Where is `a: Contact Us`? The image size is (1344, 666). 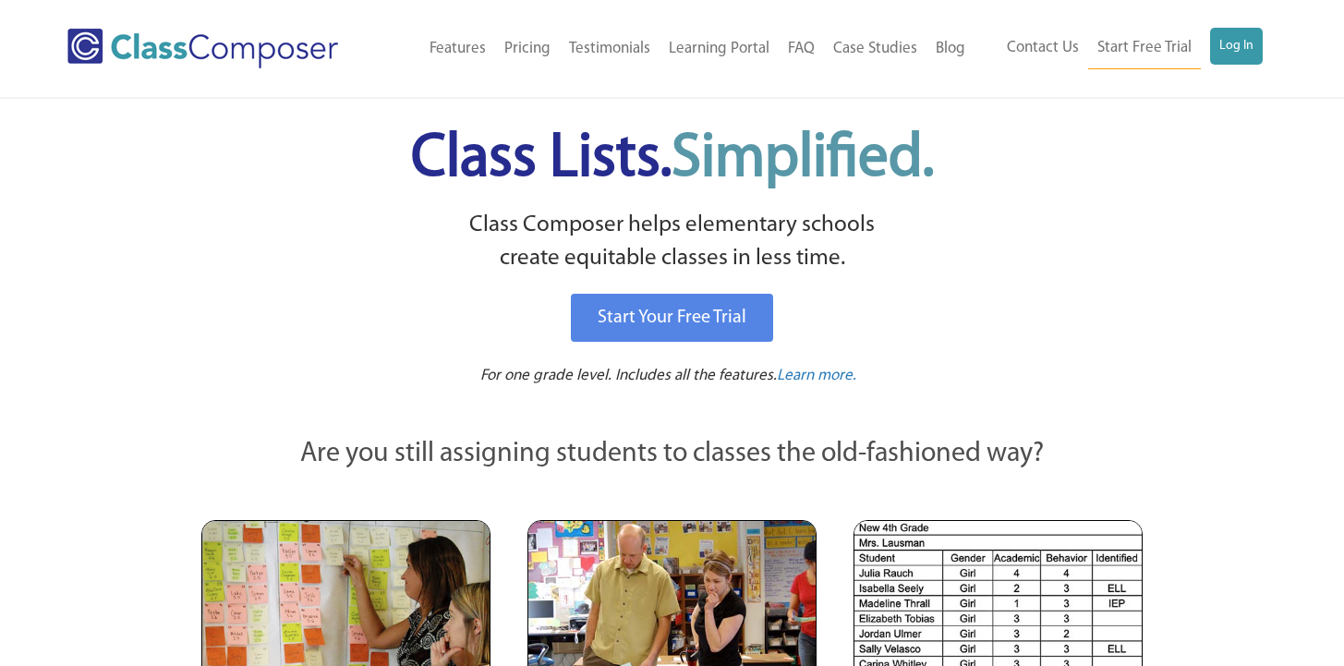
a: Contact Us is located at coordinates (1043, 48).